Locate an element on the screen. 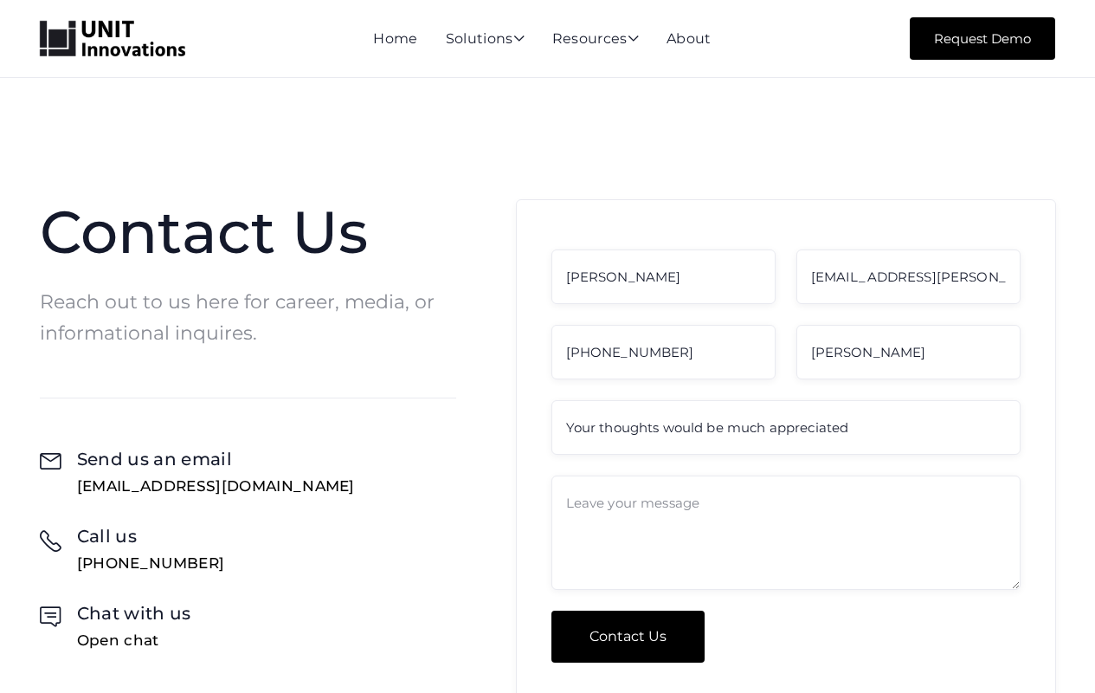 The image size is (1095, 693). a: Request Demo is located at coordinates (983, 38).